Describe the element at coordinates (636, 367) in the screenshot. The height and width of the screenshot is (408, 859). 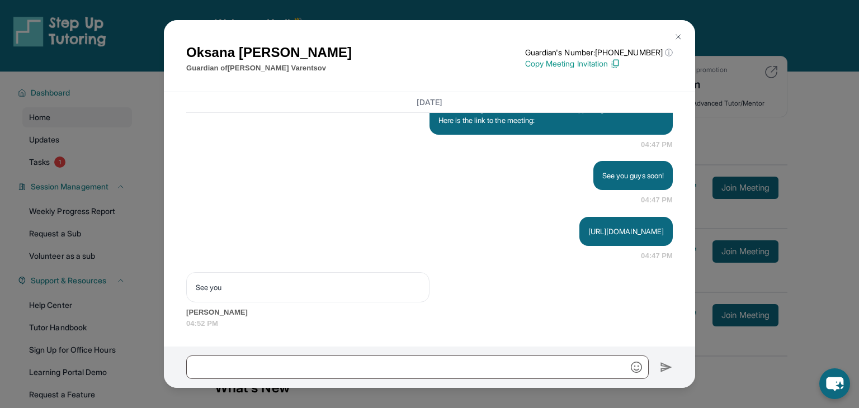
I see `img: Emoji` at that location.